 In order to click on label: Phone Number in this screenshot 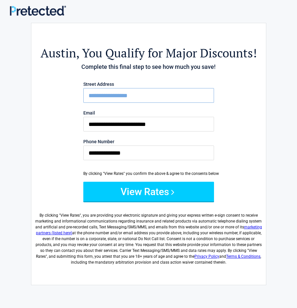, I will do `click(149, 142)`.